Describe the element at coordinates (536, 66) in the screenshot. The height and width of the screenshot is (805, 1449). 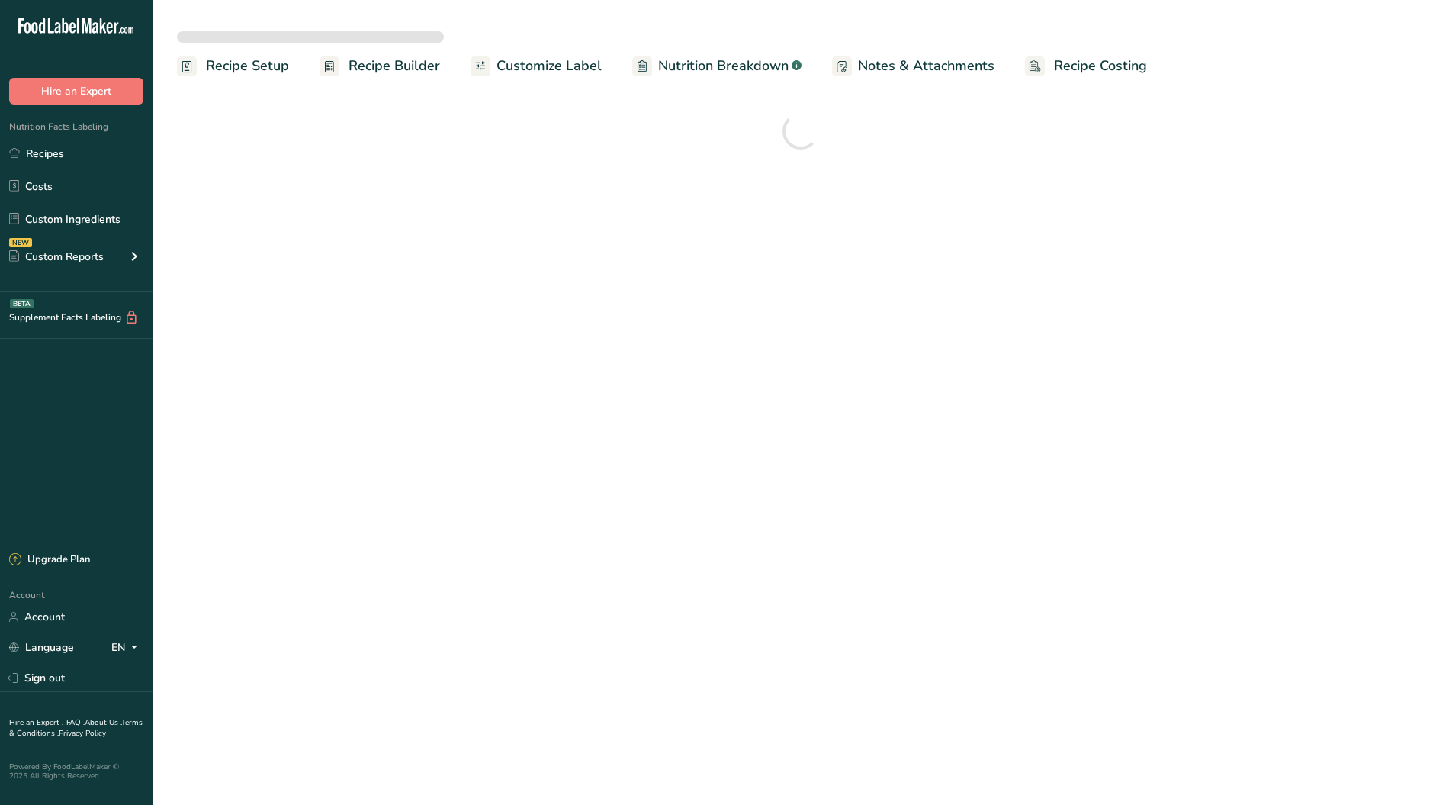
I see `a: Customize Label` at that location.